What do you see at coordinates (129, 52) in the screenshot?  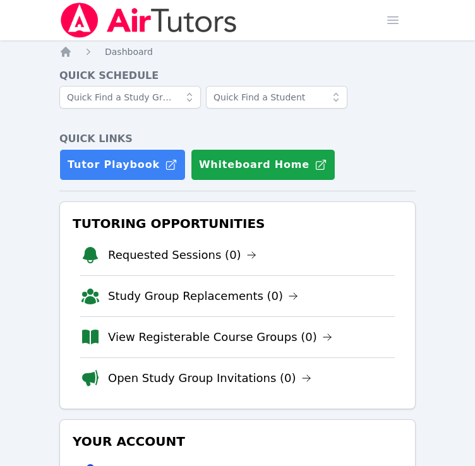 I see `a: Dashboard` at bounding box center [129, 52].